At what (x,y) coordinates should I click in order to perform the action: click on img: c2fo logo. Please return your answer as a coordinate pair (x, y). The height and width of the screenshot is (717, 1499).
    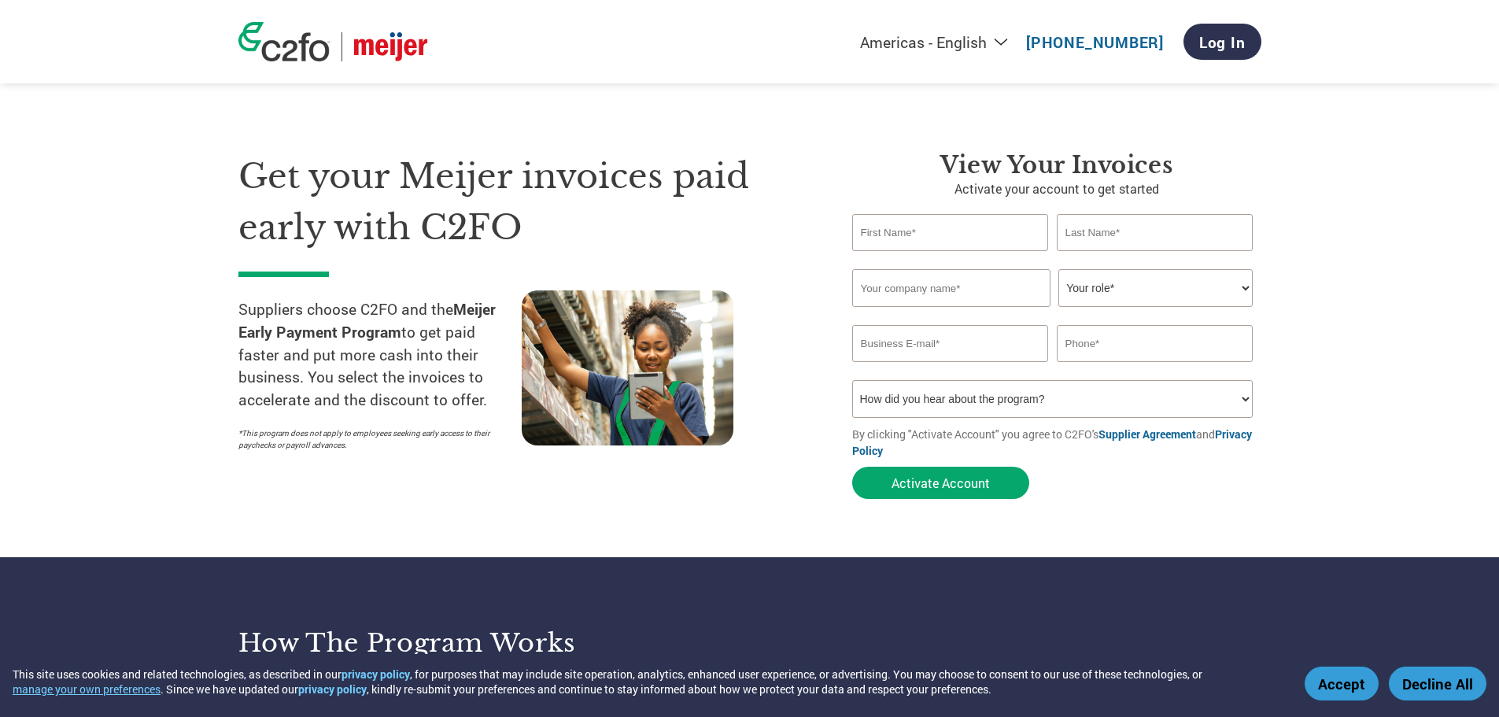
    Looking at the image, I should click on (284, 42).